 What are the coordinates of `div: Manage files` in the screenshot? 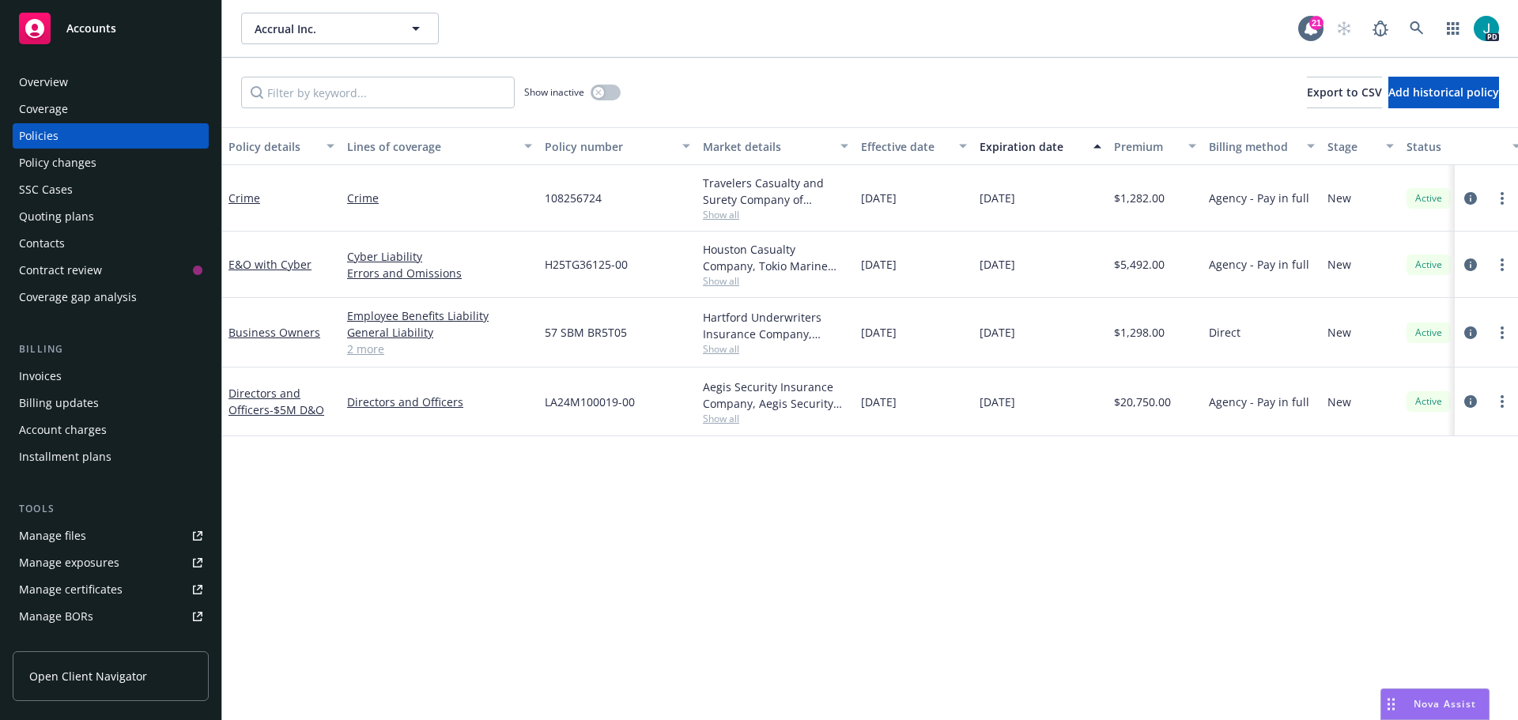 It's located at (52, 536).